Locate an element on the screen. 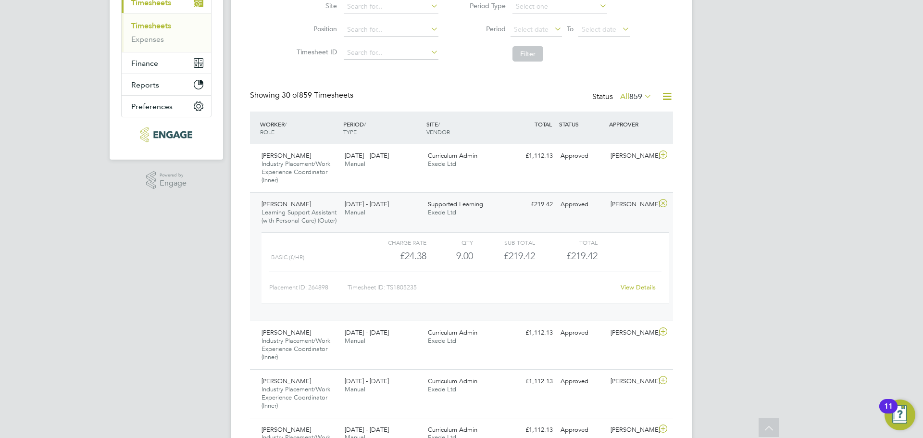 The image size is (923, 438). div: PERIOD is located at coordinates (382, 128).